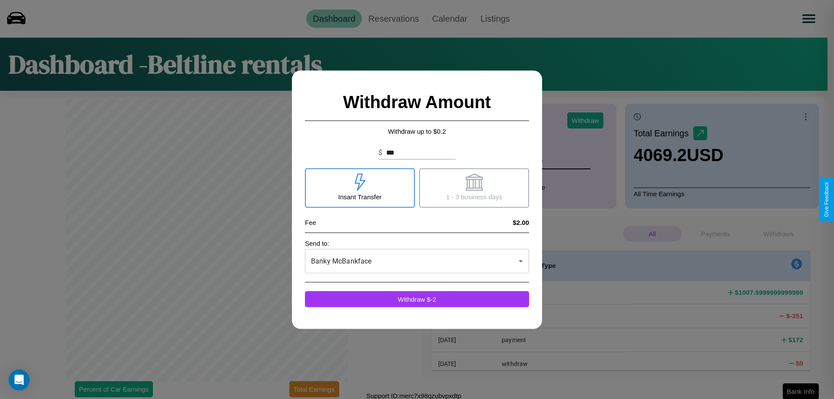 The width and height of the screenshot is (834, 399). Describe the element at coordinates (417, 299) in the screenshot. I see `button: Withdraw $-2` at that location.